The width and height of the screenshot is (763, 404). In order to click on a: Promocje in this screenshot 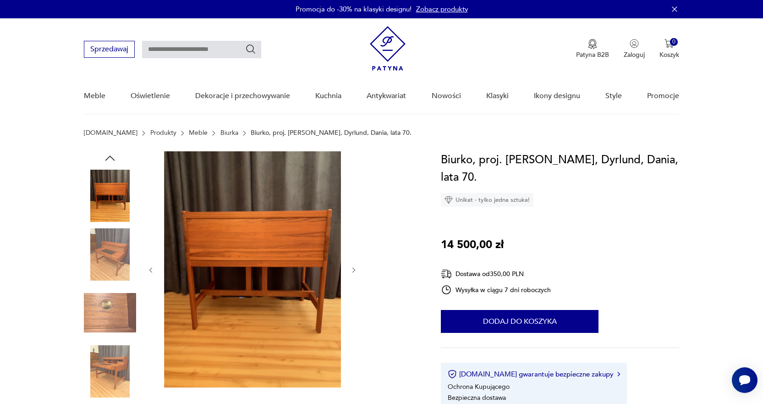, I will do `click(663, 96)`.